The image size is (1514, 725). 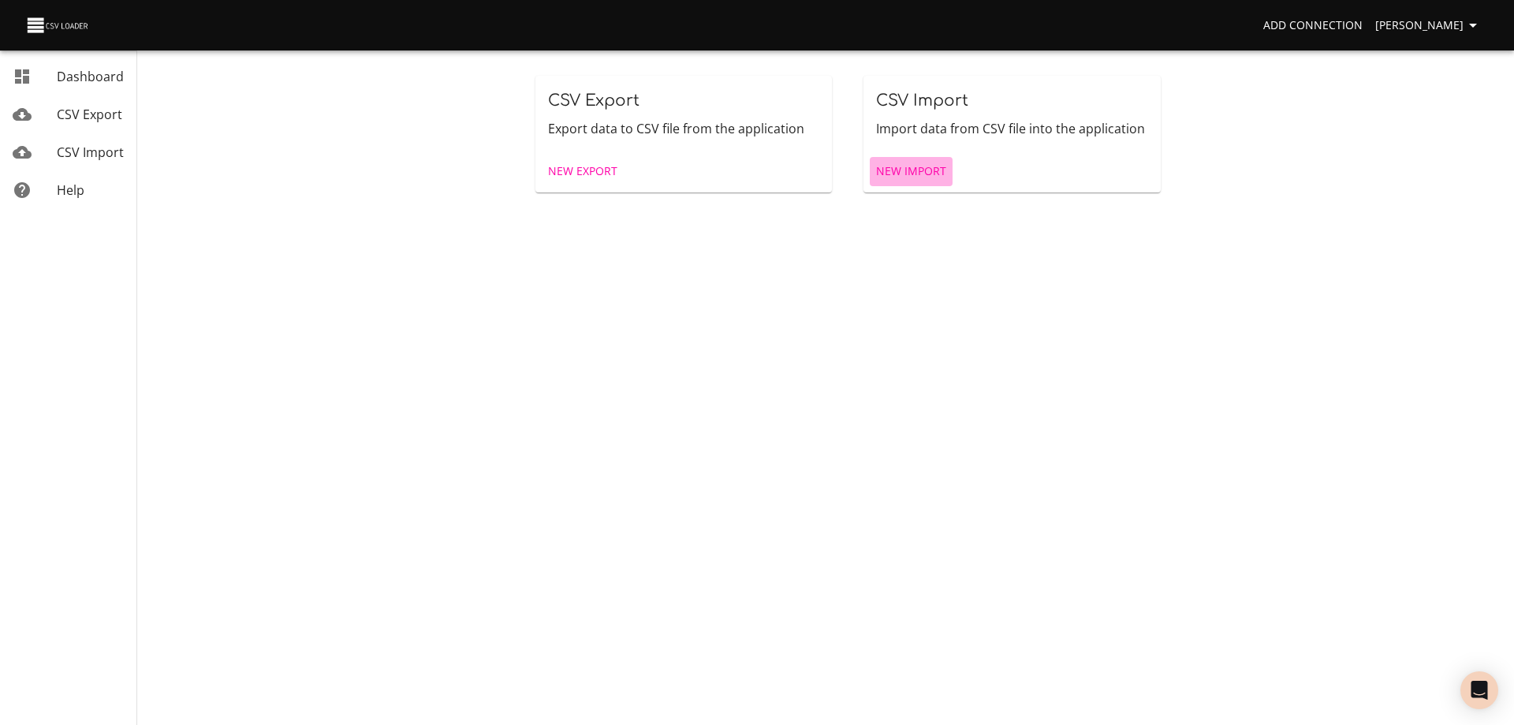 What do you see at coordinates (70, 190) in the screenshot?
I see `span: Help` at bounding box center [70, 190].